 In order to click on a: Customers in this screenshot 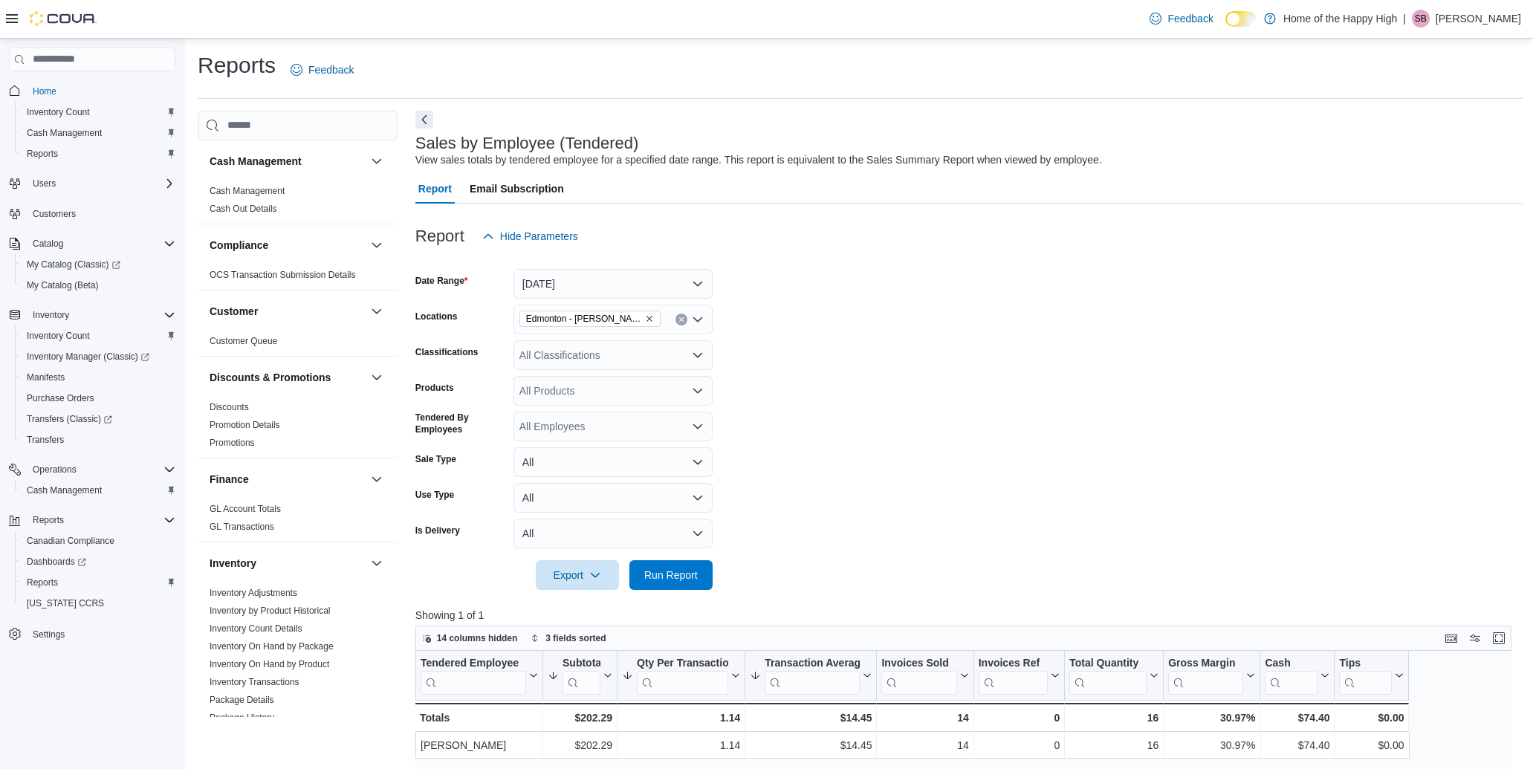, I will do `click(54, 214)`.